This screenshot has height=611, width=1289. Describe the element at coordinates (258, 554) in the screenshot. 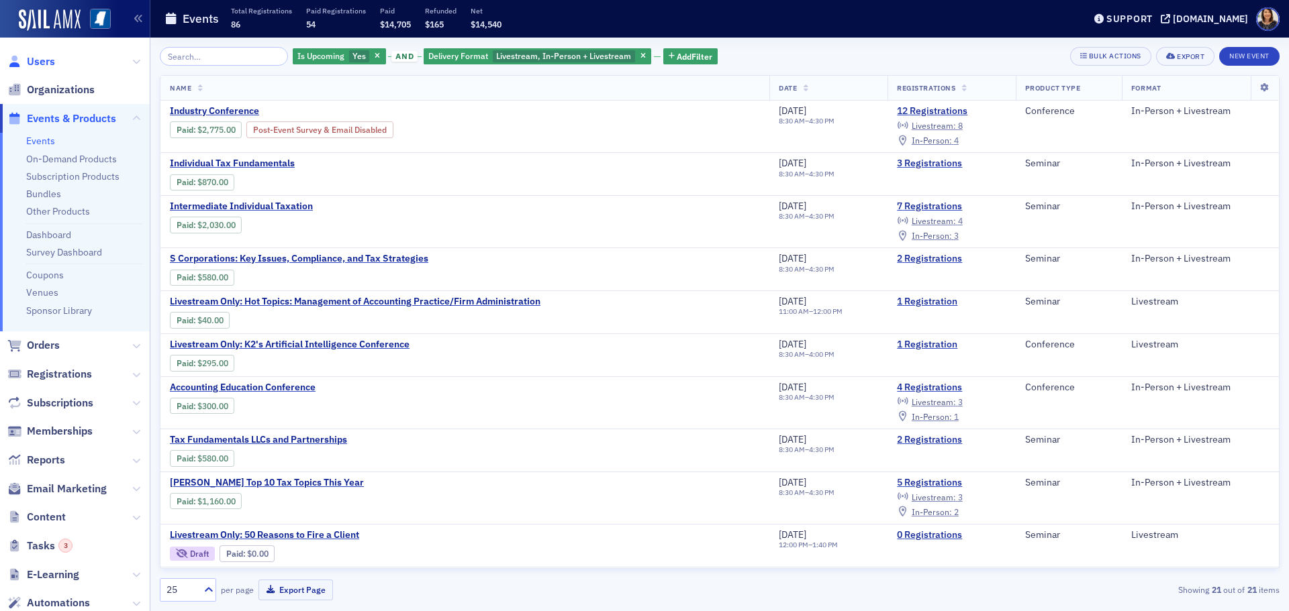

I see `span: $0.00` at that location.